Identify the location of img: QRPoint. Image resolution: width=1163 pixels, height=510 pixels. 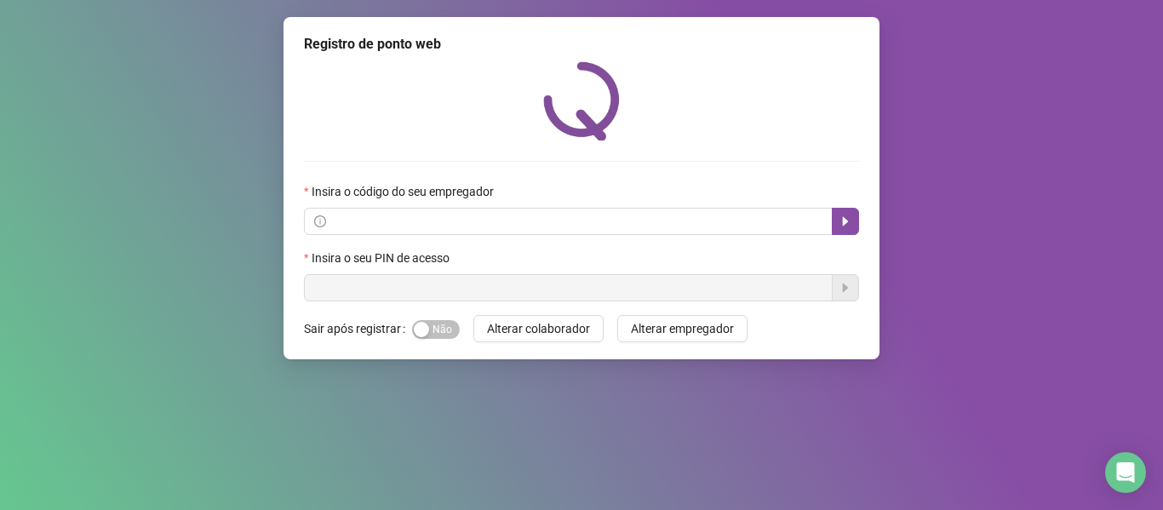
(582, 101).